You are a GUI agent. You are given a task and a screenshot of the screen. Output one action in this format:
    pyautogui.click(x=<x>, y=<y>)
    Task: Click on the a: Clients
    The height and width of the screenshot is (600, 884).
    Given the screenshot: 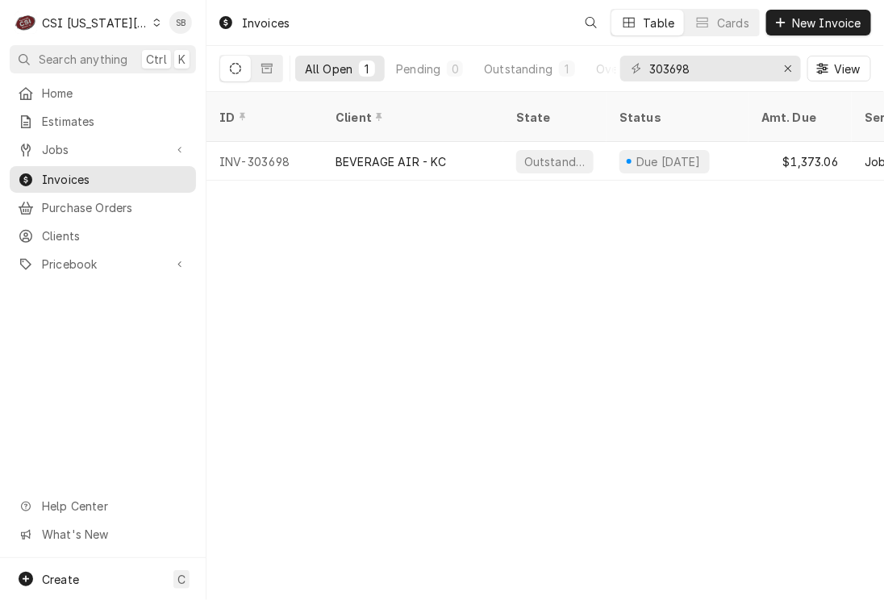 What is the action you would take?
    pyautogui.click(x=102, y=236)
    